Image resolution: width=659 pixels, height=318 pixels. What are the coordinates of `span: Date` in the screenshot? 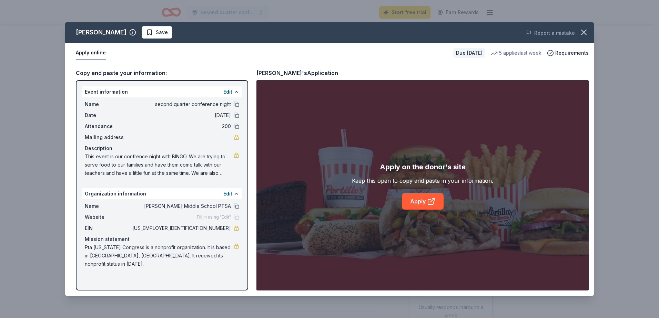 It's located at (108, 115).